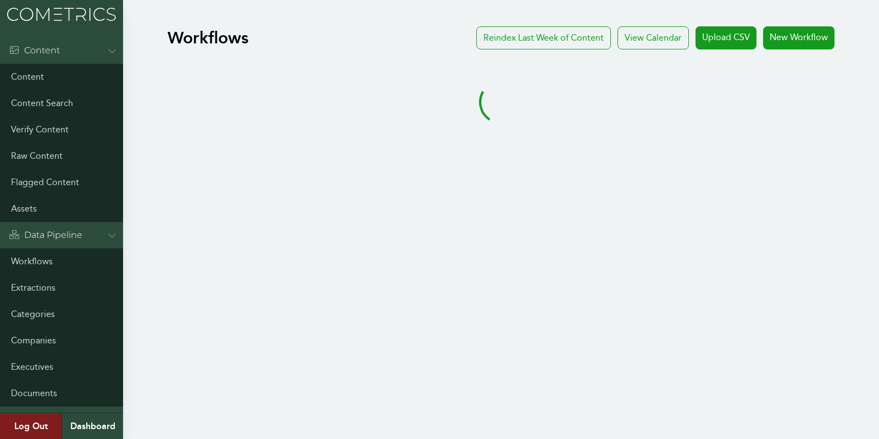 The height and width of the screenshot is (439, 879). What do you see at coordinates (725, 38) in the screenshot?
I see `a: Upload CSV` at bounding box center [725, 38].